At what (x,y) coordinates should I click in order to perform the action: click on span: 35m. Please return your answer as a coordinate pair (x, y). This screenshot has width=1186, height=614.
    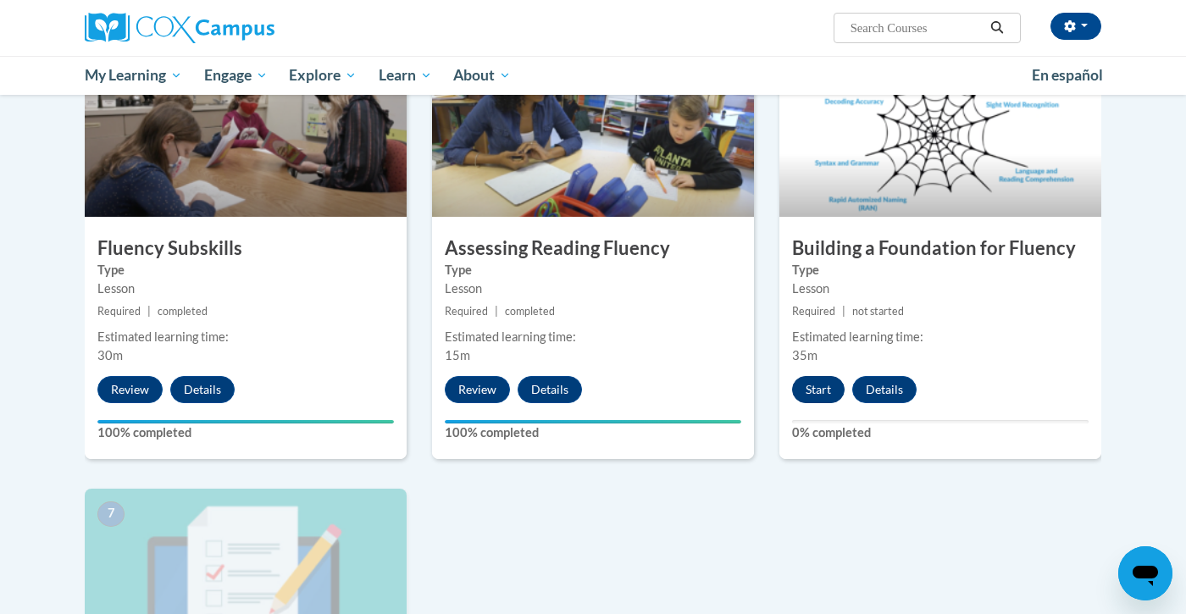
    Looking at the image, I should click on (805, 355).